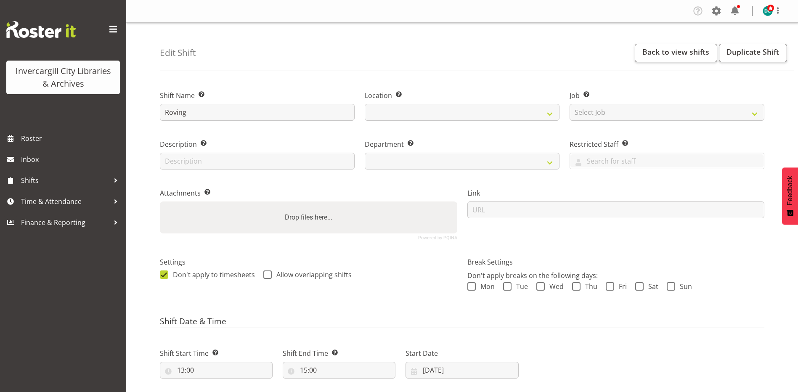  Describe the element at coordinates (212, 275) in the screenshot. I see `span: Don't apply to timesheets` at that location.